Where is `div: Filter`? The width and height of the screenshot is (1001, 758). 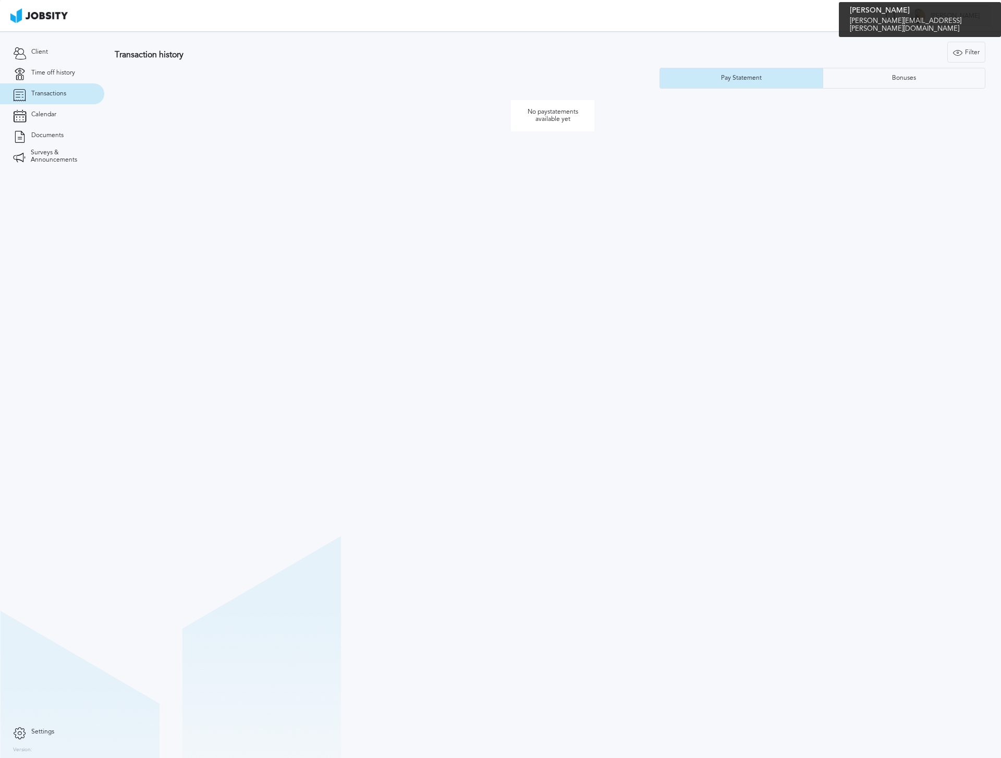
div: Filter is located at coordinates (966, 53).